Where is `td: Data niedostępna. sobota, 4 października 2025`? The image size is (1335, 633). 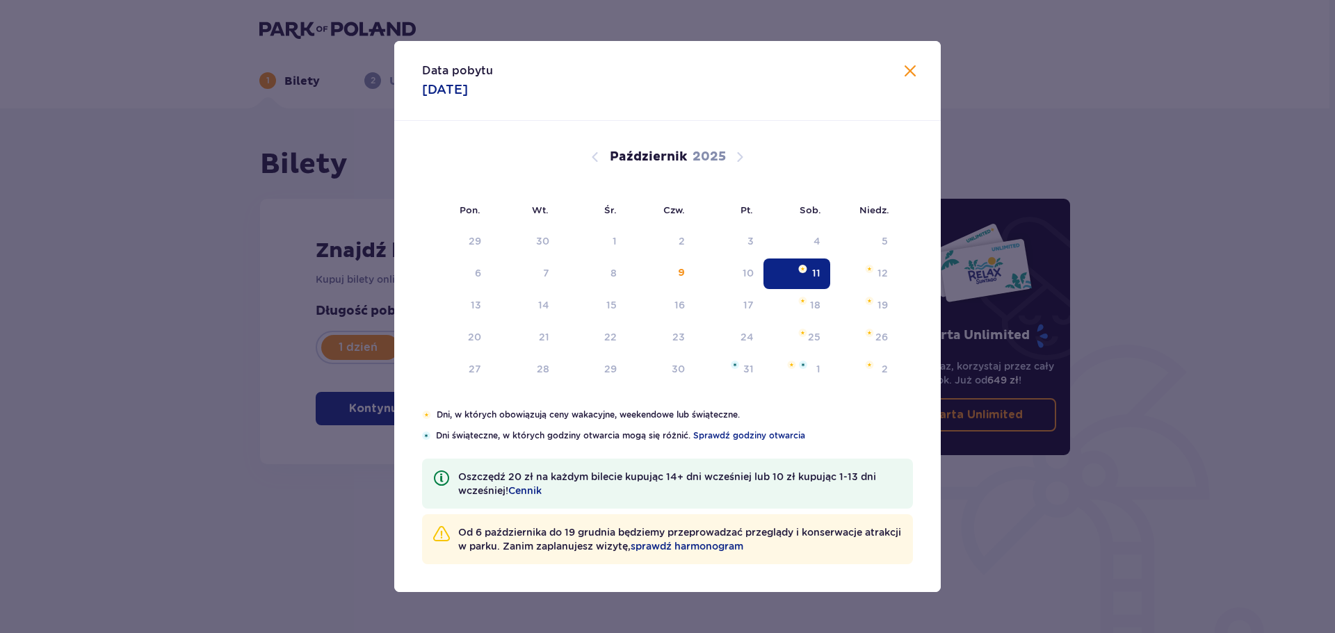
td: Data niedostępna. sobota, 4 października 2025 is located at coordinates (797, 242).